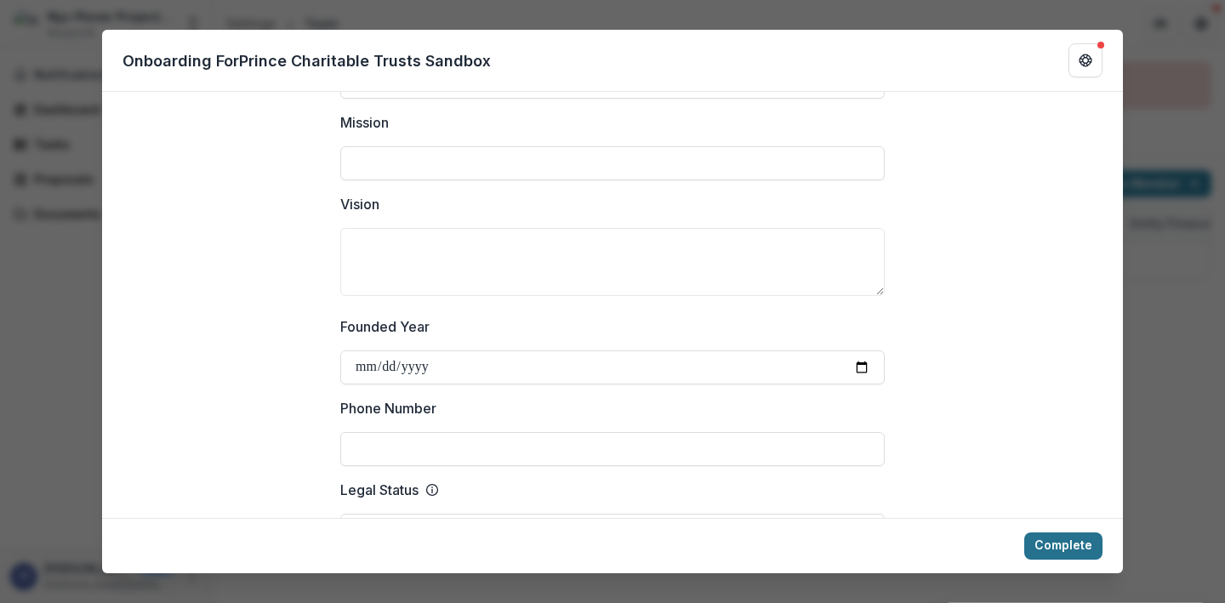 The height and width of the screenshot is (603, 1225). Describe the element at coordinates (364, 122) in the screenshot. I see `p: Mission` at that location.